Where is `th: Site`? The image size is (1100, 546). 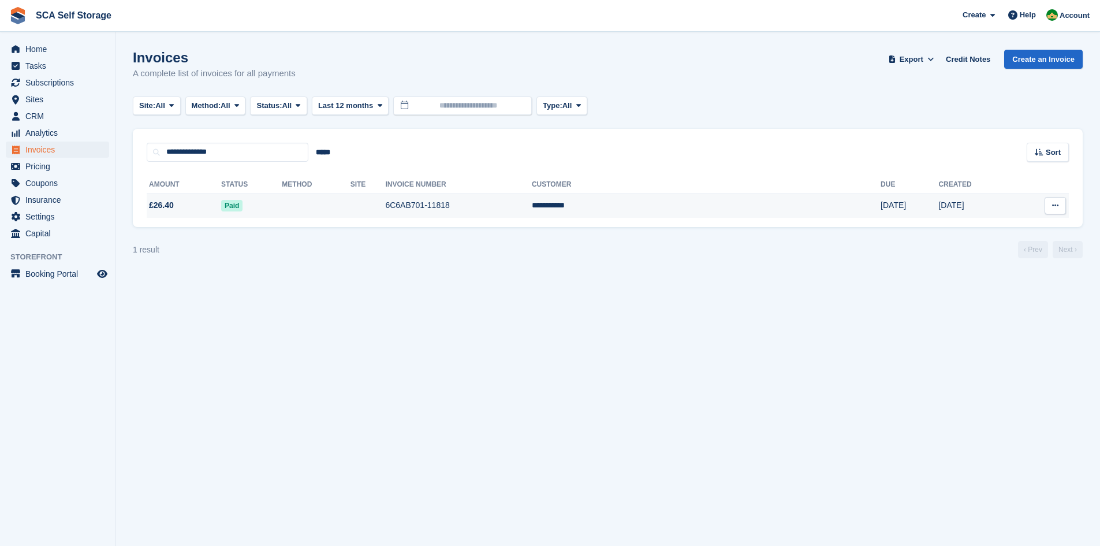 th: Site is located at coordinates (368, 185).